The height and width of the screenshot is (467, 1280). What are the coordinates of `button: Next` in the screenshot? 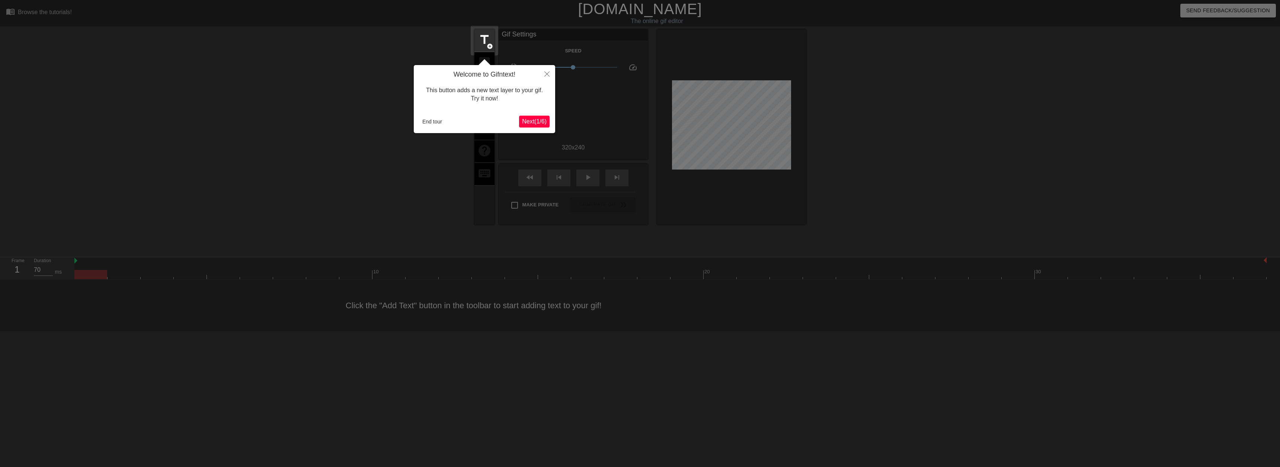 It's located at (534, 122).